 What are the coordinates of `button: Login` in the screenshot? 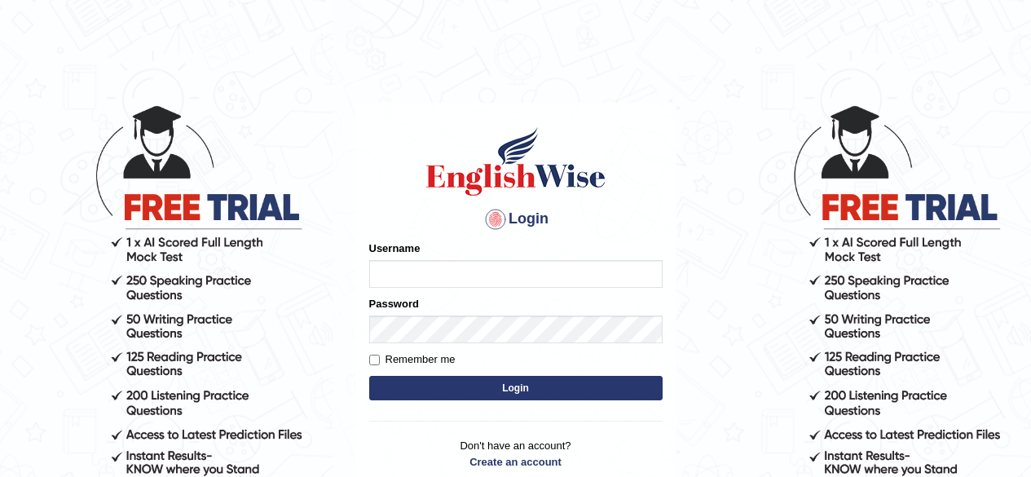 It's located at (516, 388).